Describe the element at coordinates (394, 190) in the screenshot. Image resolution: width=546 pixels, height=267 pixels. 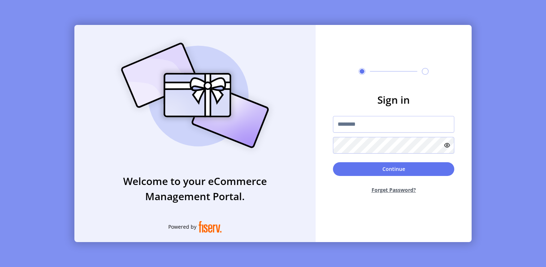
I see `button: Forget Password?` at that location.